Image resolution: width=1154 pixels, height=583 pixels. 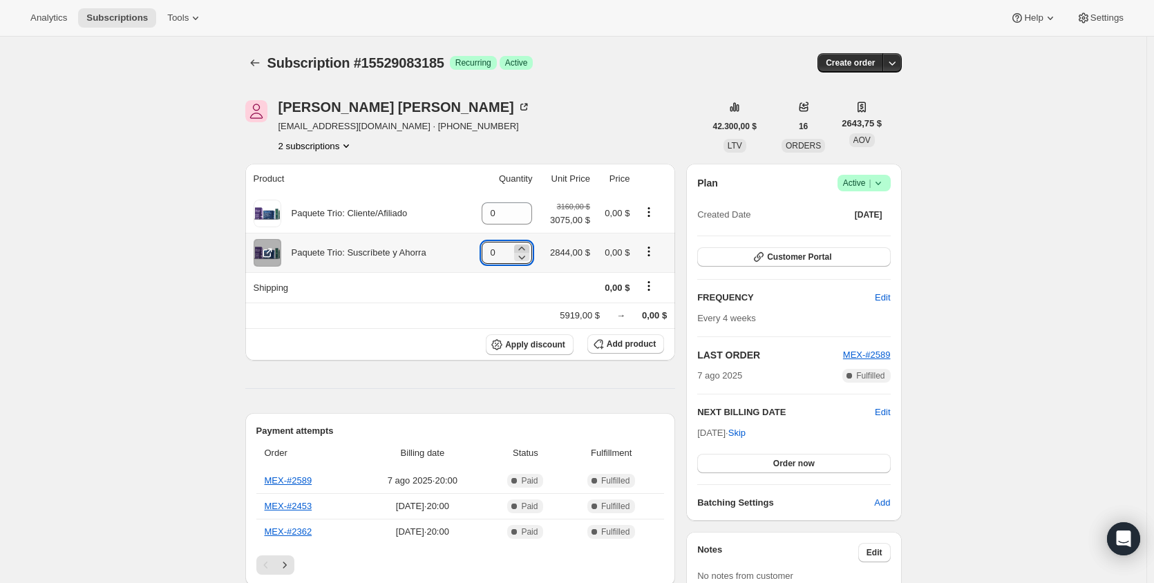 What do you see at coordinates (649, 286) in the screenshot?
I see `button: Shipping actions` at bounding box center [649, 286].